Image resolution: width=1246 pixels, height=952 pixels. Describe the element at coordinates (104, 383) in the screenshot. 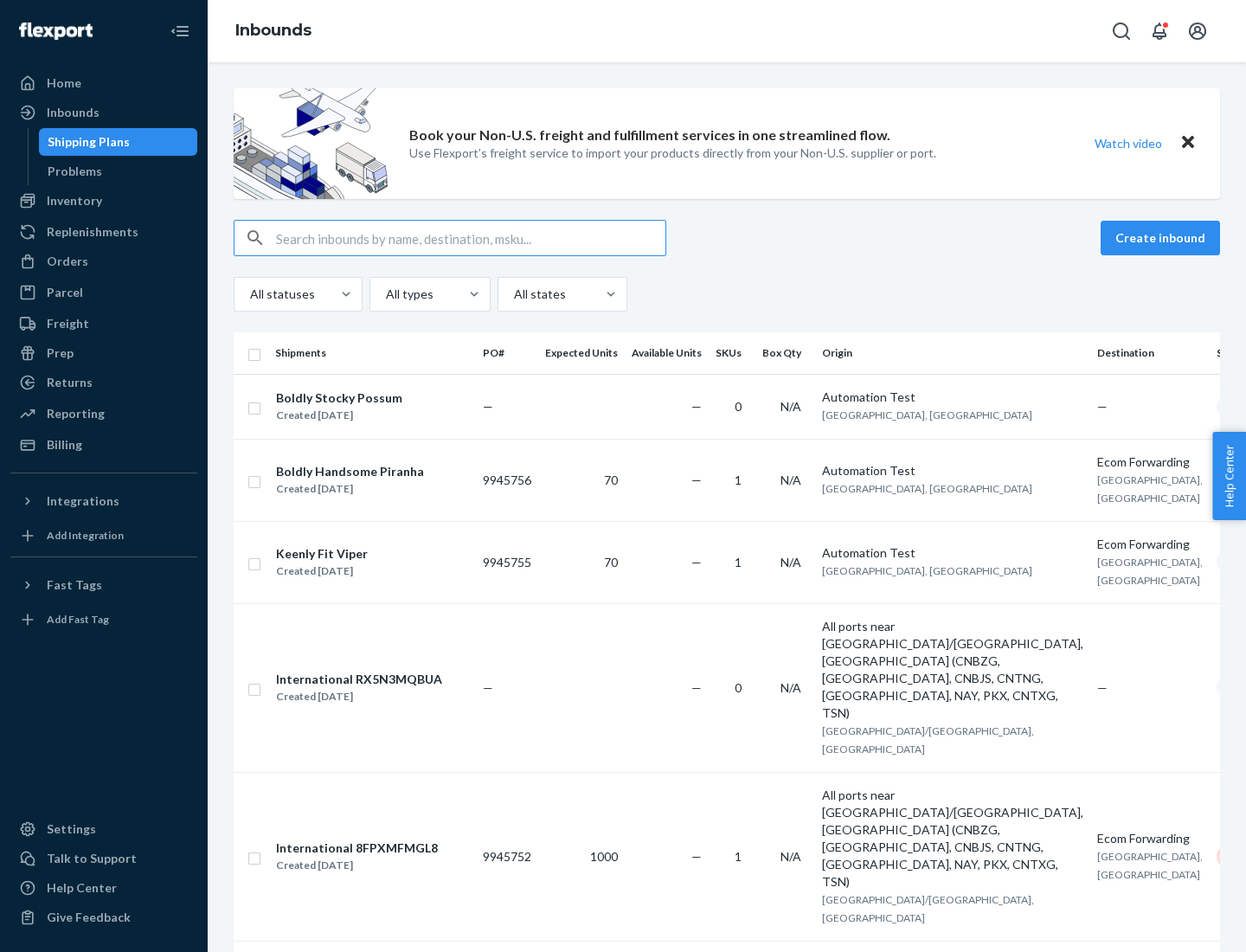

I see `a: Returns` at that location.